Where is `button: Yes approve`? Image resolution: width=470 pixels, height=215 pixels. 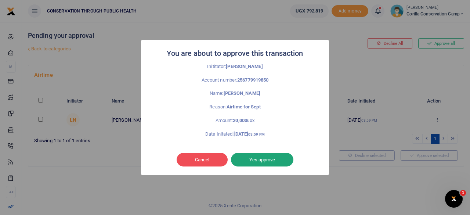 button: Yes approve is located at coordinates (262, 160).